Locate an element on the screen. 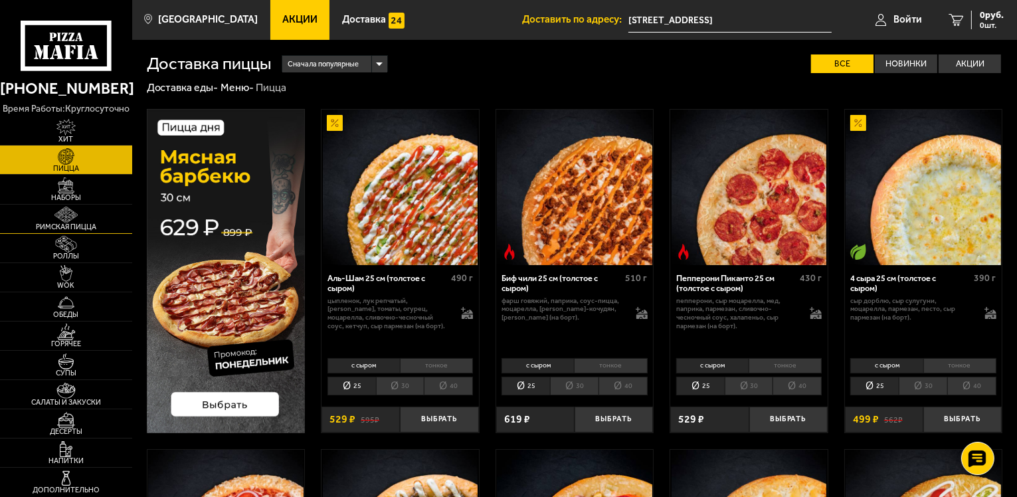  div: Пепперони Пиканто 25 см (толстое с сыром) is located at coordinates (736, 283).